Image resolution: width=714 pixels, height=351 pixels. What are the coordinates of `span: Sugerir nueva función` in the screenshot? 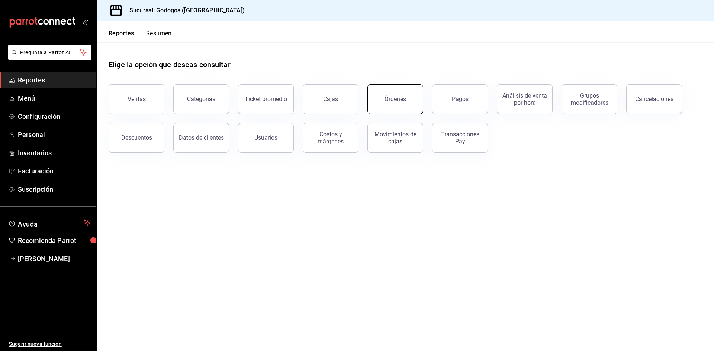 It's located at (49, 344).